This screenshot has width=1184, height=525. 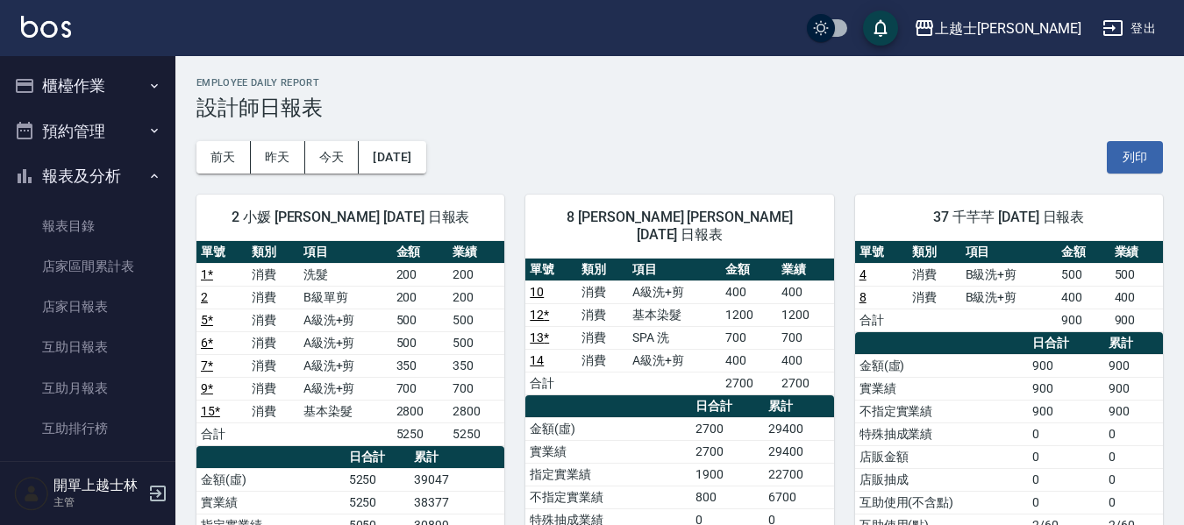 What do you see at coordinates (32, 494) in the screenshot?
I see `img: Person` at bounding box center [32, 494].